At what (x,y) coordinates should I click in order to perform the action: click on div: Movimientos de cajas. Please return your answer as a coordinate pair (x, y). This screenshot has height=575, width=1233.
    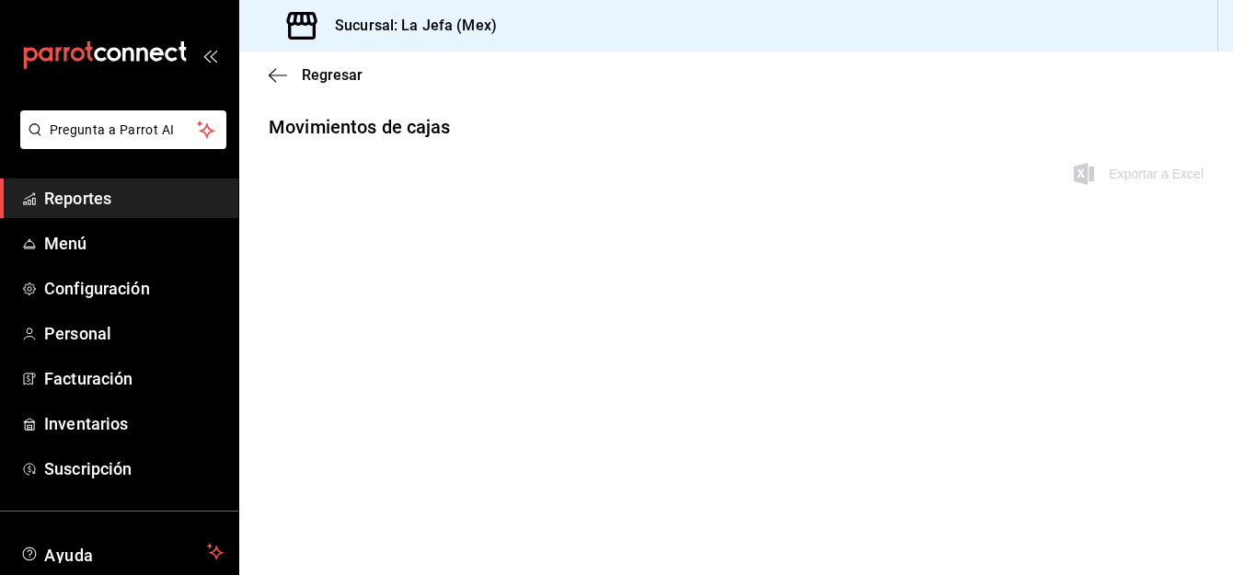
    Looking at the image, I should click on (360, 127).